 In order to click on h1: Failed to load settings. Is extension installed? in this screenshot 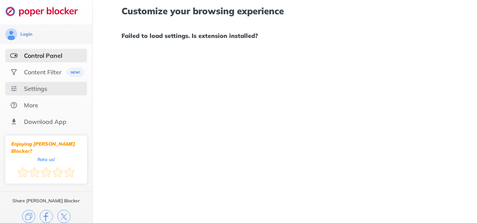, I will do `click(285, 36)`.